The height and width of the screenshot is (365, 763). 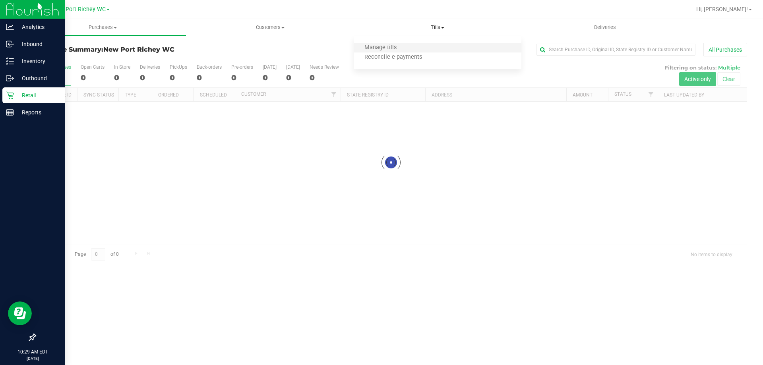 What do you see at coordinates (437, 27) in the screenshot?
I see `span: Tills` at bounding box center [437, 27].